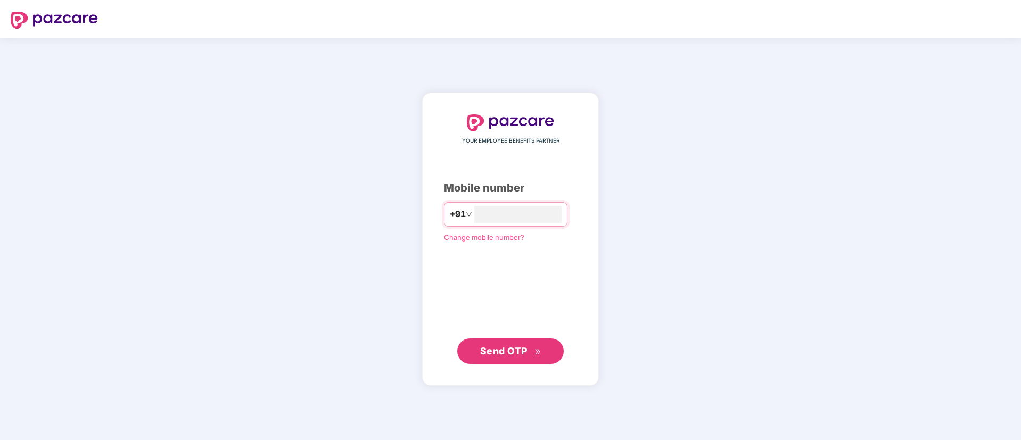 The height and width of the screenshot is (440, 1021). Describe the element at coordinates (511, 188) in the screenshot. I see `div: Mobile number` at that location.